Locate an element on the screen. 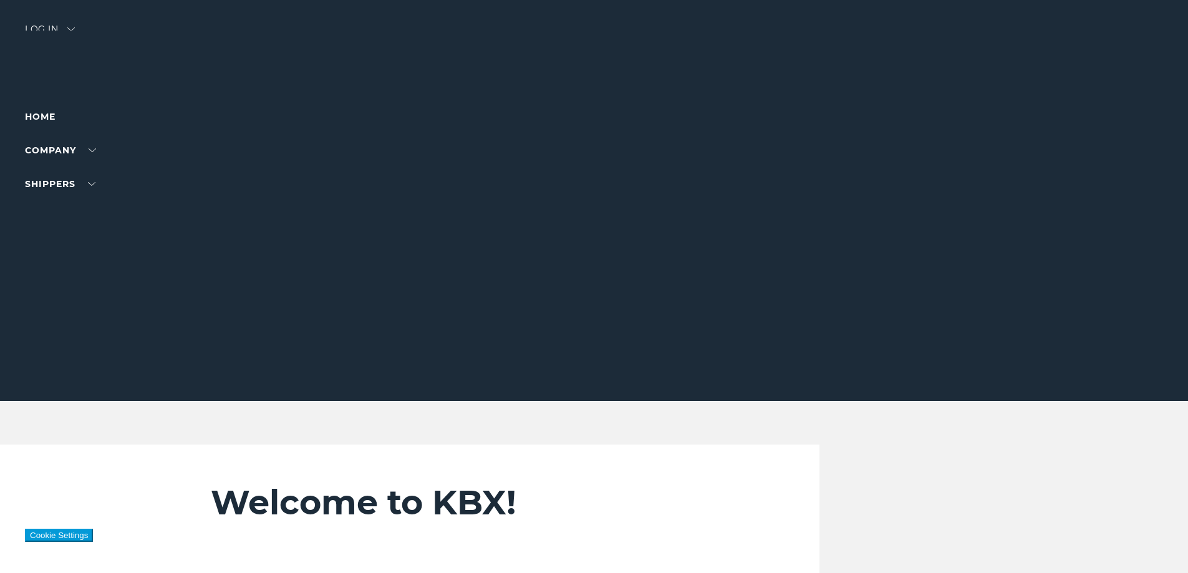 This screenshot has width=1188, height=573. a: Home is located at coordinates (40, 117).